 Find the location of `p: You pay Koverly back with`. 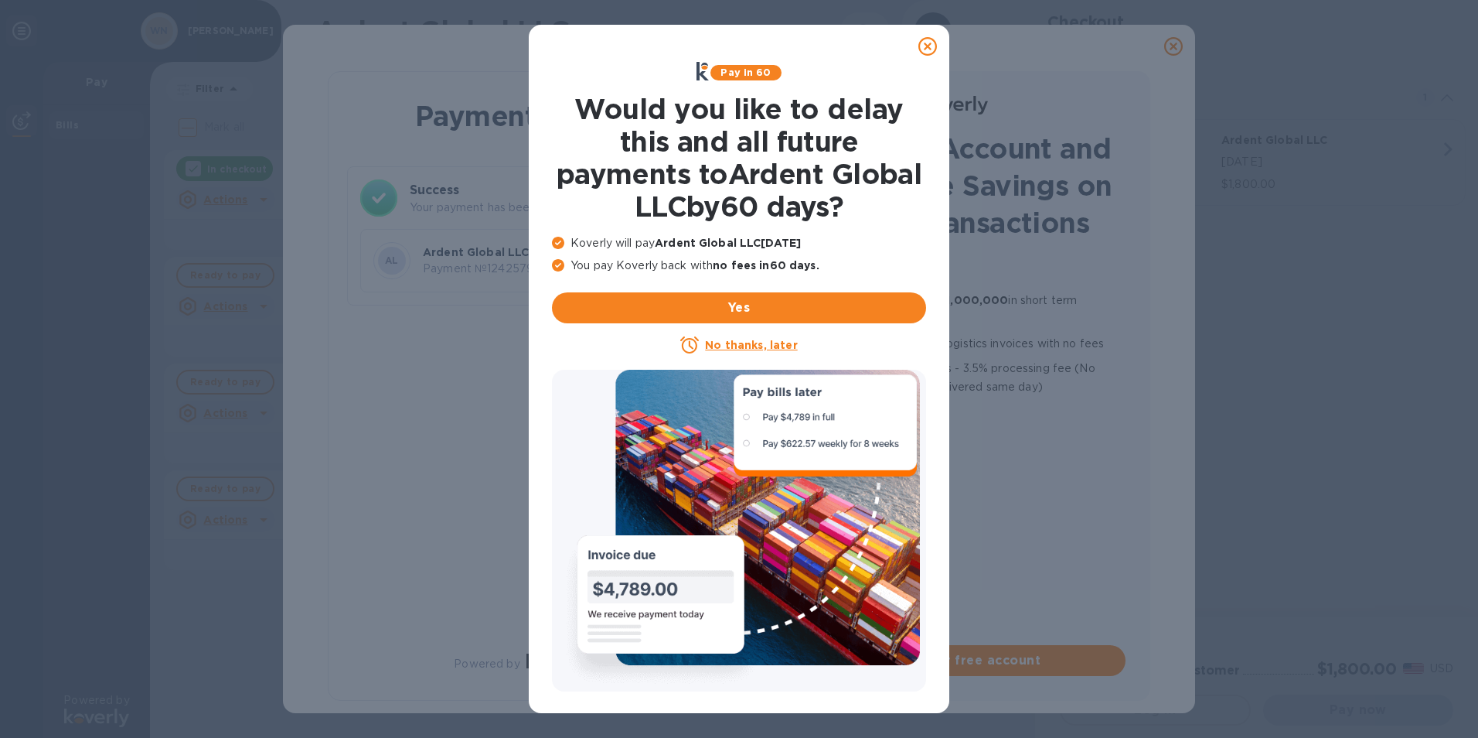

p: You pay Koverly back with is located at coordinates (739, 265).